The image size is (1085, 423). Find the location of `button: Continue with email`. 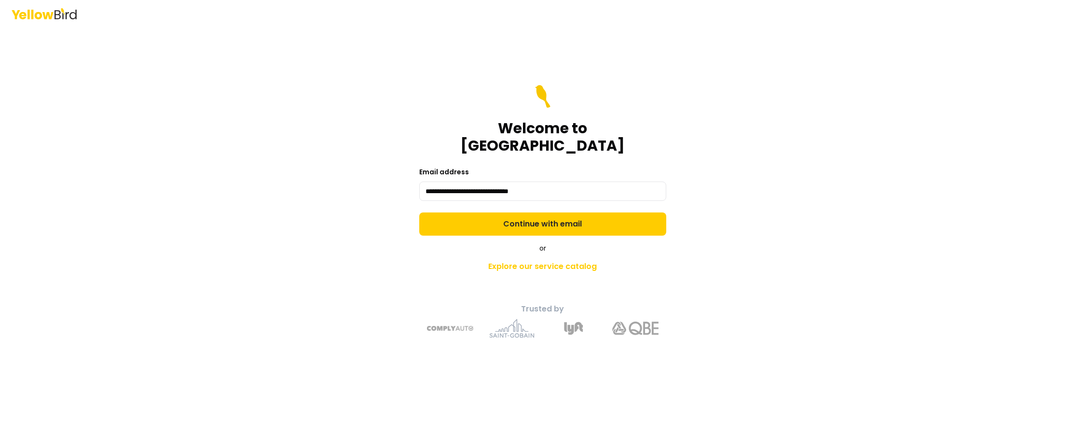

button: Continue with email is located at coordinates (543, 224).